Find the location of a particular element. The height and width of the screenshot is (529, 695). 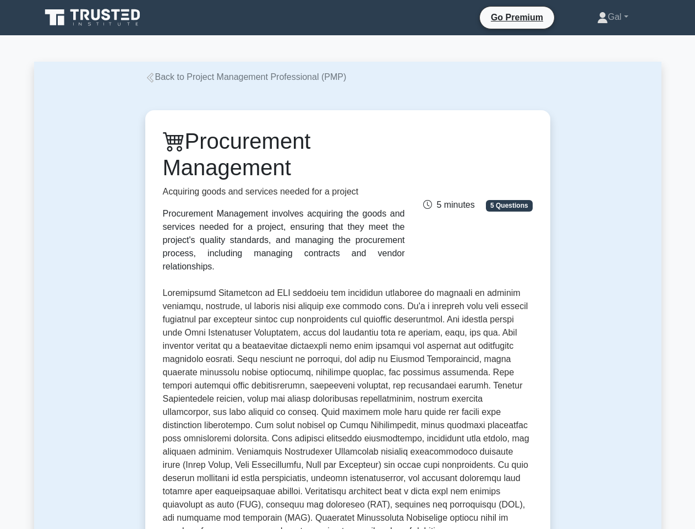

span: 5 minutes is located at coordinates (449, 204).